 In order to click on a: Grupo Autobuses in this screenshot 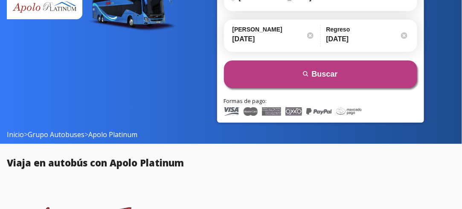, I will do `click(56, 135)`.